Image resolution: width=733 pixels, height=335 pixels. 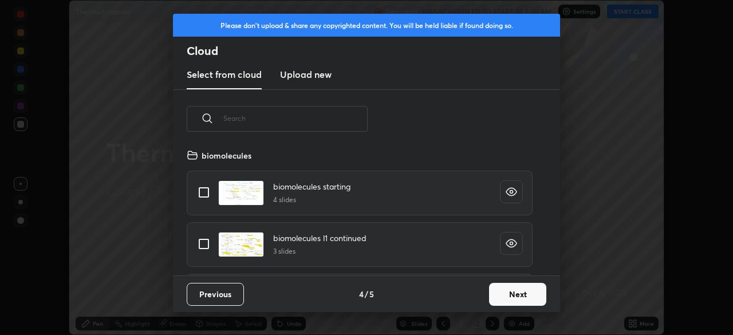 What do you see at coordinates (311, 186) in the screenshot?
I see `h4: biomolecules starting` at bounding box center [311, 186].